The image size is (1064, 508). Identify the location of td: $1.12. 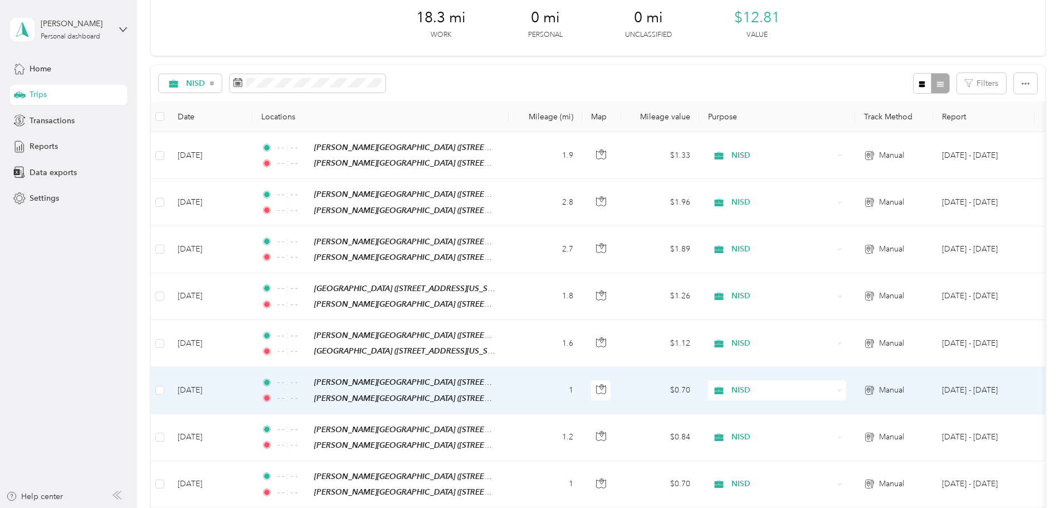
(660, 343).